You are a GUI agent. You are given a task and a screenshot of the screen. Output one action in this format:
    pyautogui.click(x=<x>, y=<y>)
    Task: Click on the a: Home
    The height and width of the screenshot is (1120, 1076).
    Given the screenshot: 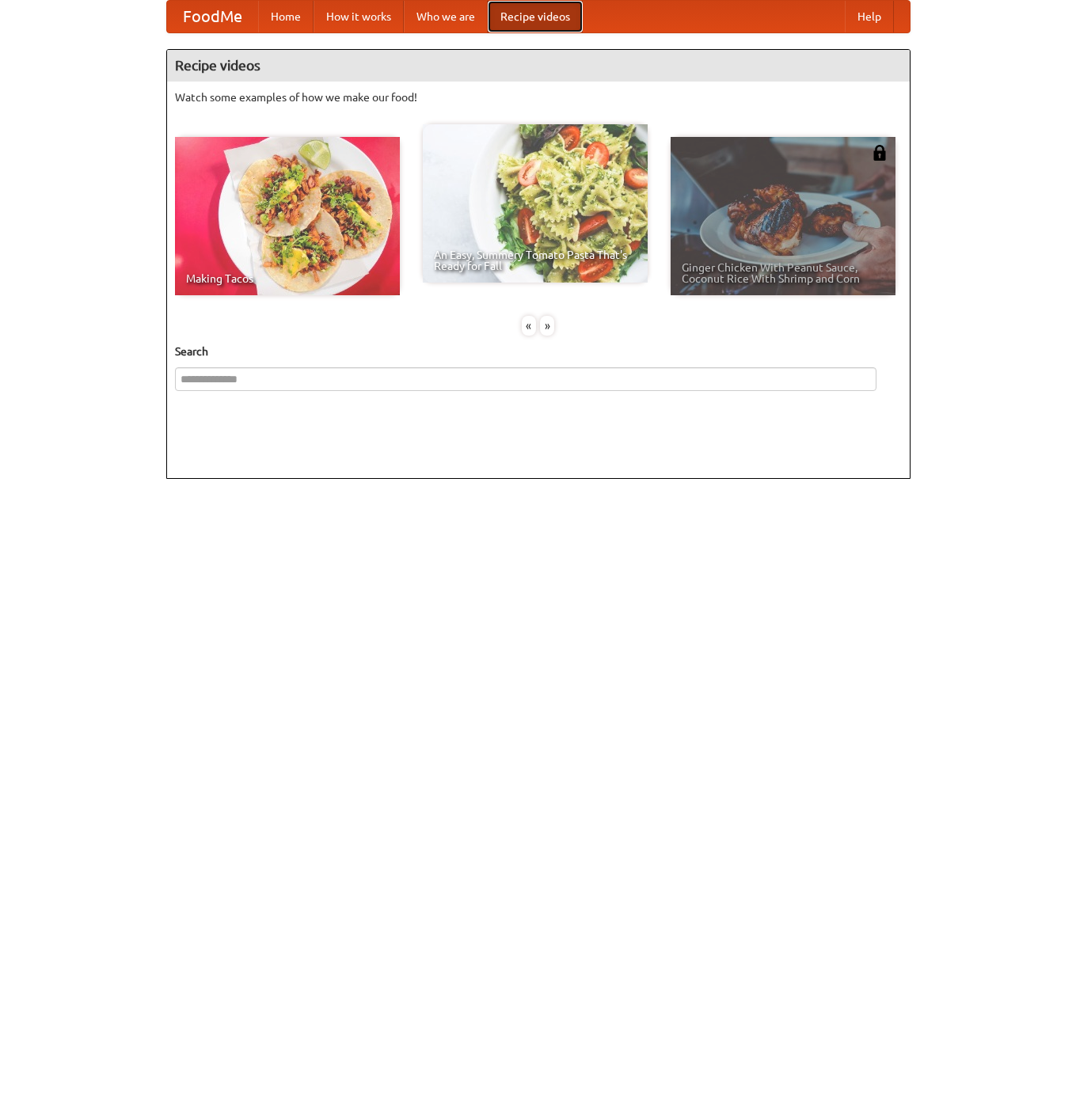 What is the action you would take?
    pyautogui.click(x=285, y=17)
    